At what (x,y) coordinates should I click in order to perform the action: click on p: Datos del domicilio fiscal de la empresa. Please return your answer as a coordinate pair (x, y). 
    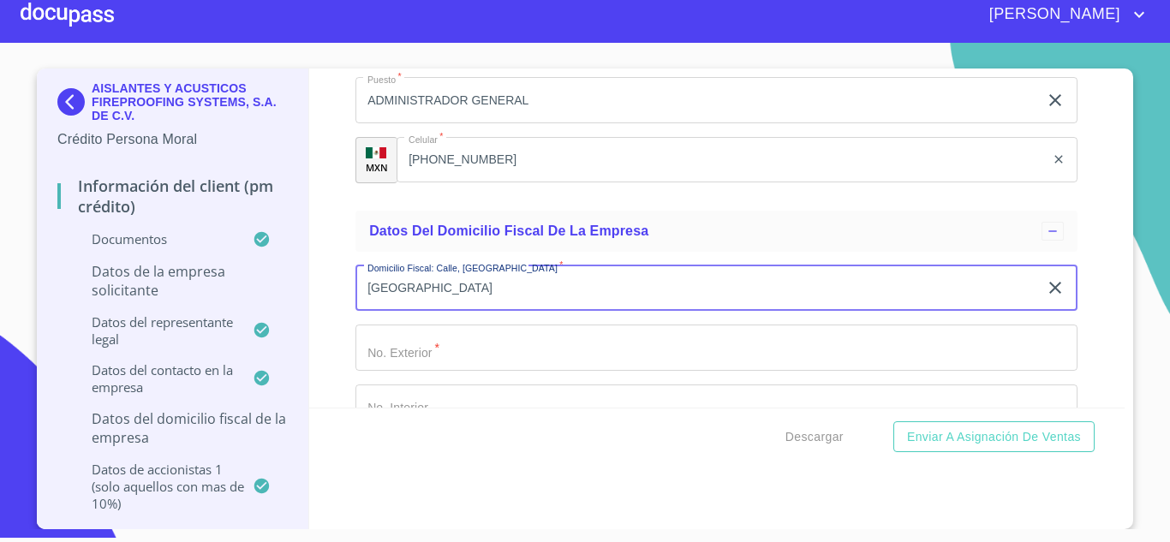
    Looking at the image, I should click on (172, 428).